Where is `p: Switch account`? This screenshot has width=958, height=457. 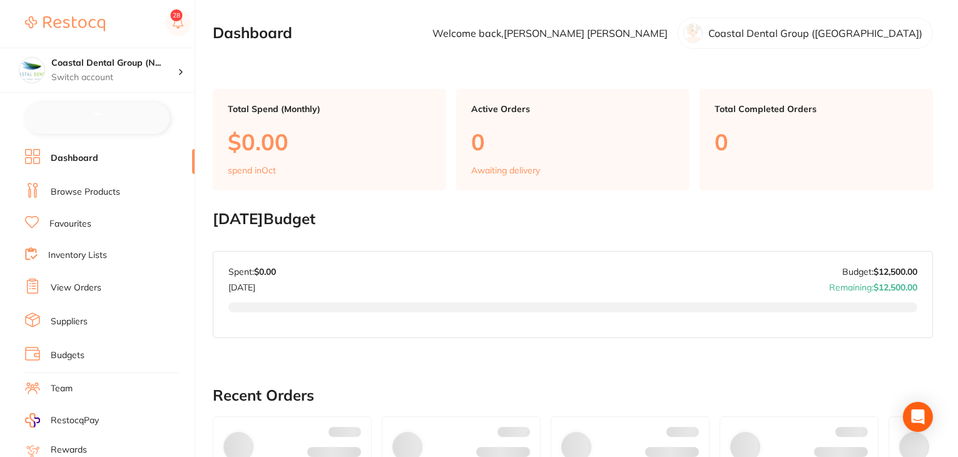
p: Switch account is located at coordinates (115, 78).